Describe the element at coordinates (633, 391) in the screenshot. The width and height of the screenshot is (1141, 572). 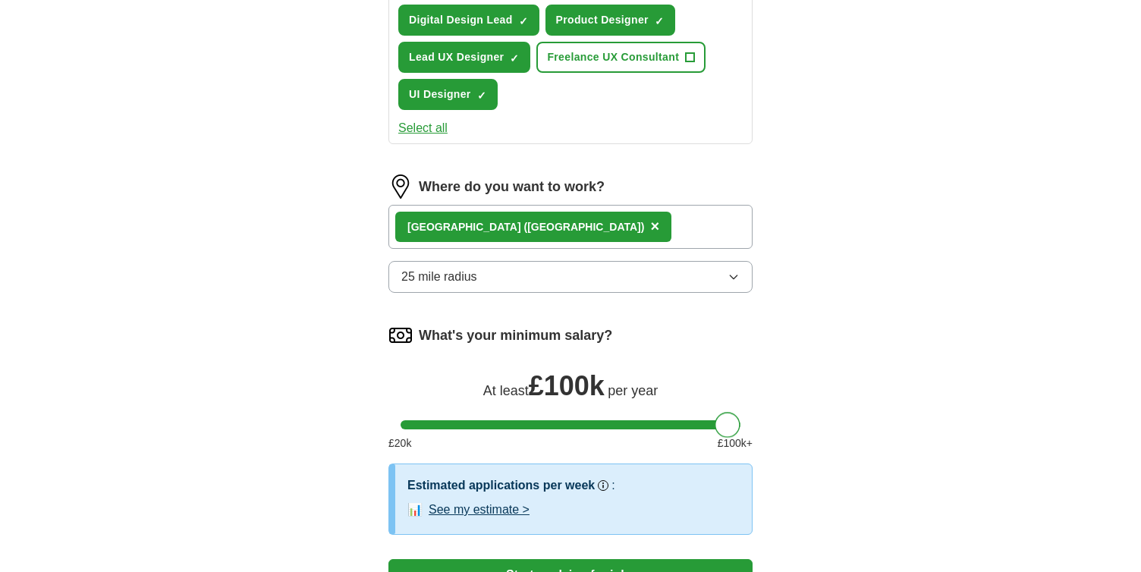
I see `span: per year` at that location.